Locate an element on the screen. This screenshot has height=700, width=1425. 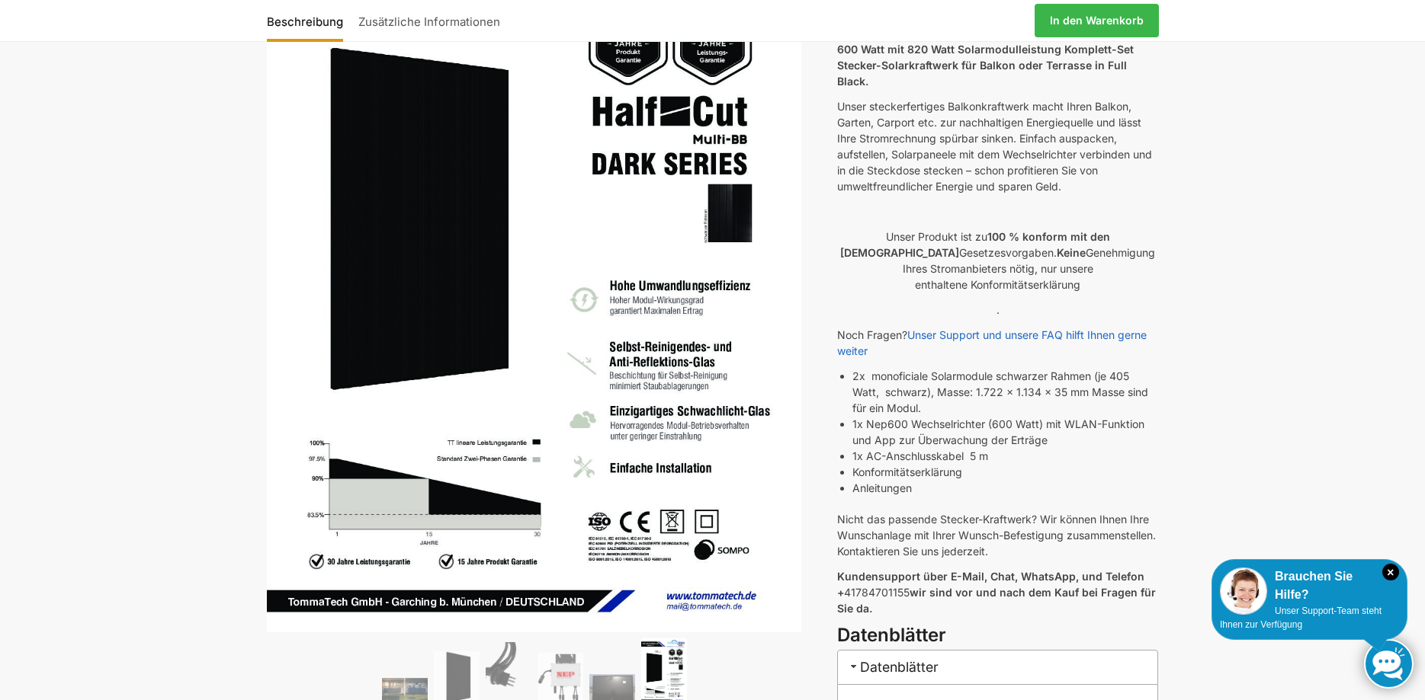
a: Beschreibung is located at coordinates (309, 21).